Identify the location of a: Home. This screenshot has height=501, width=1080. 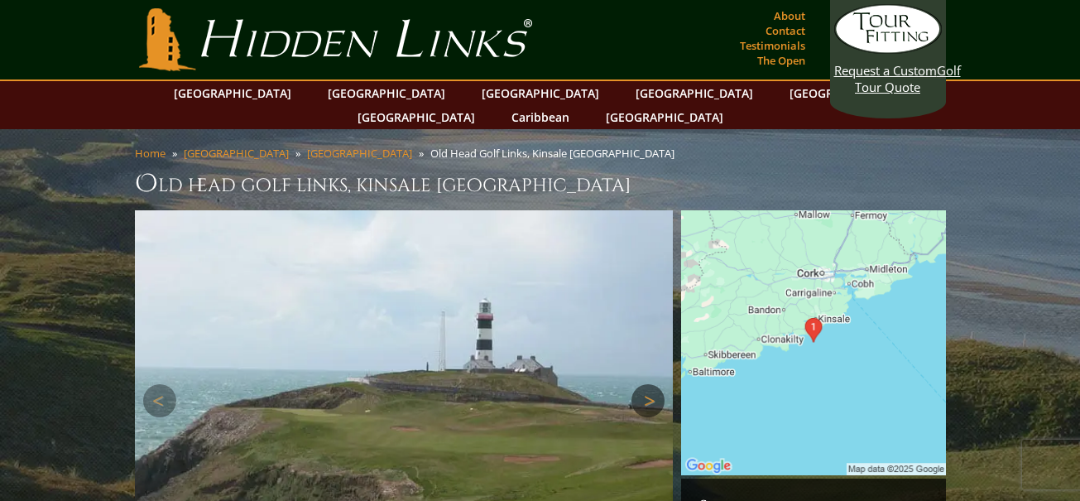
(150, 153).